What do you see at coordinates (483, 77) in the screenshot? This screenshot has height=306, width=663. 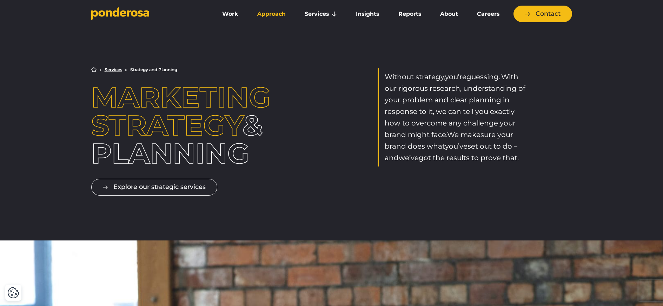 I see `span: guessing.` at bounding box center [483, 77].